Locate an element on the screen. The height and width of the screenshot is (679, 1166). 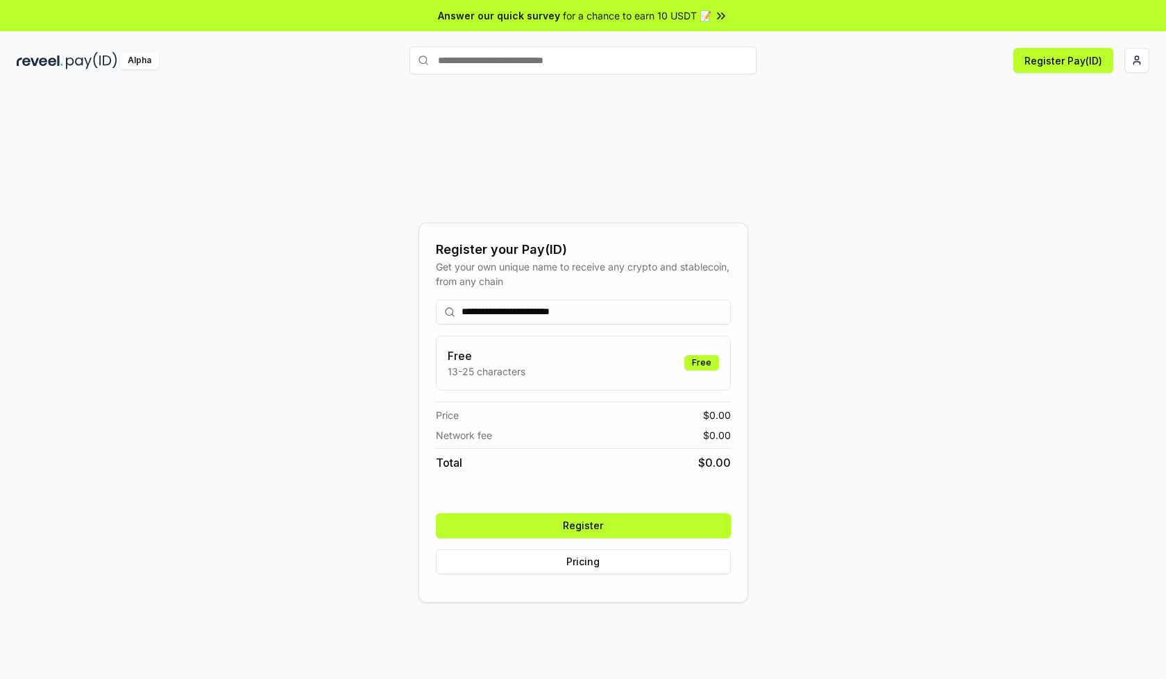
div: Register your Pay(ID) is located at coordinates (583, 250).